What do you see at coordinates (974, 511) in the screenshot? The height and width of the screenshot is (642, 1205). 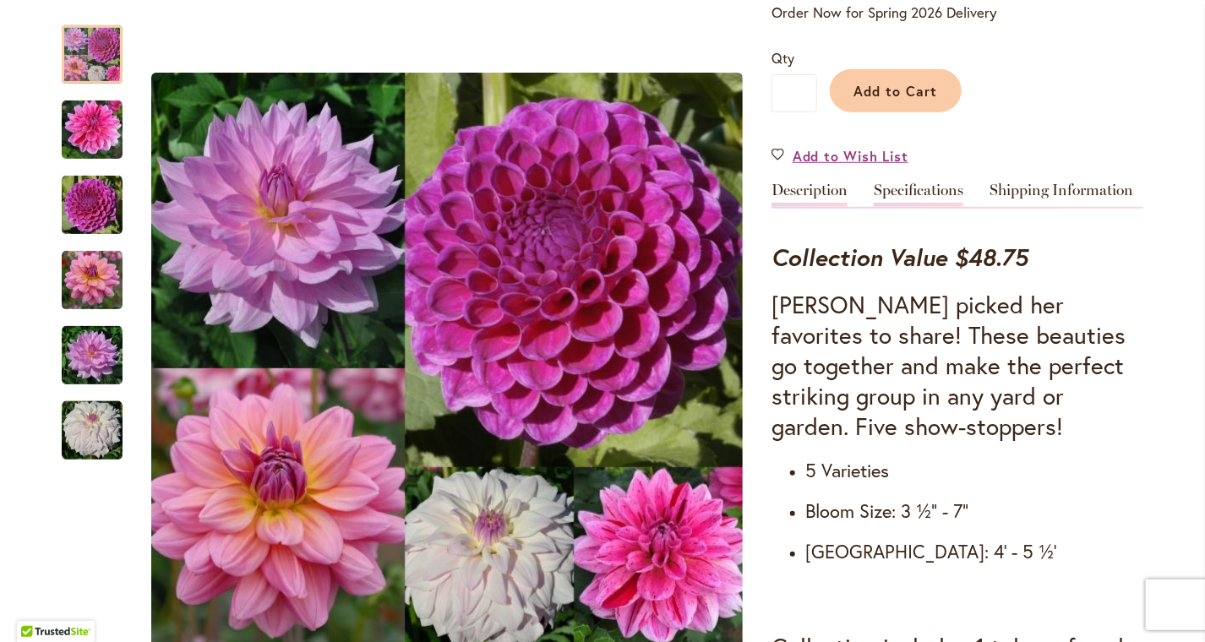 I see `h4: Bloom Size: 3 ½" - 7"` at bounding box center [974, 511].